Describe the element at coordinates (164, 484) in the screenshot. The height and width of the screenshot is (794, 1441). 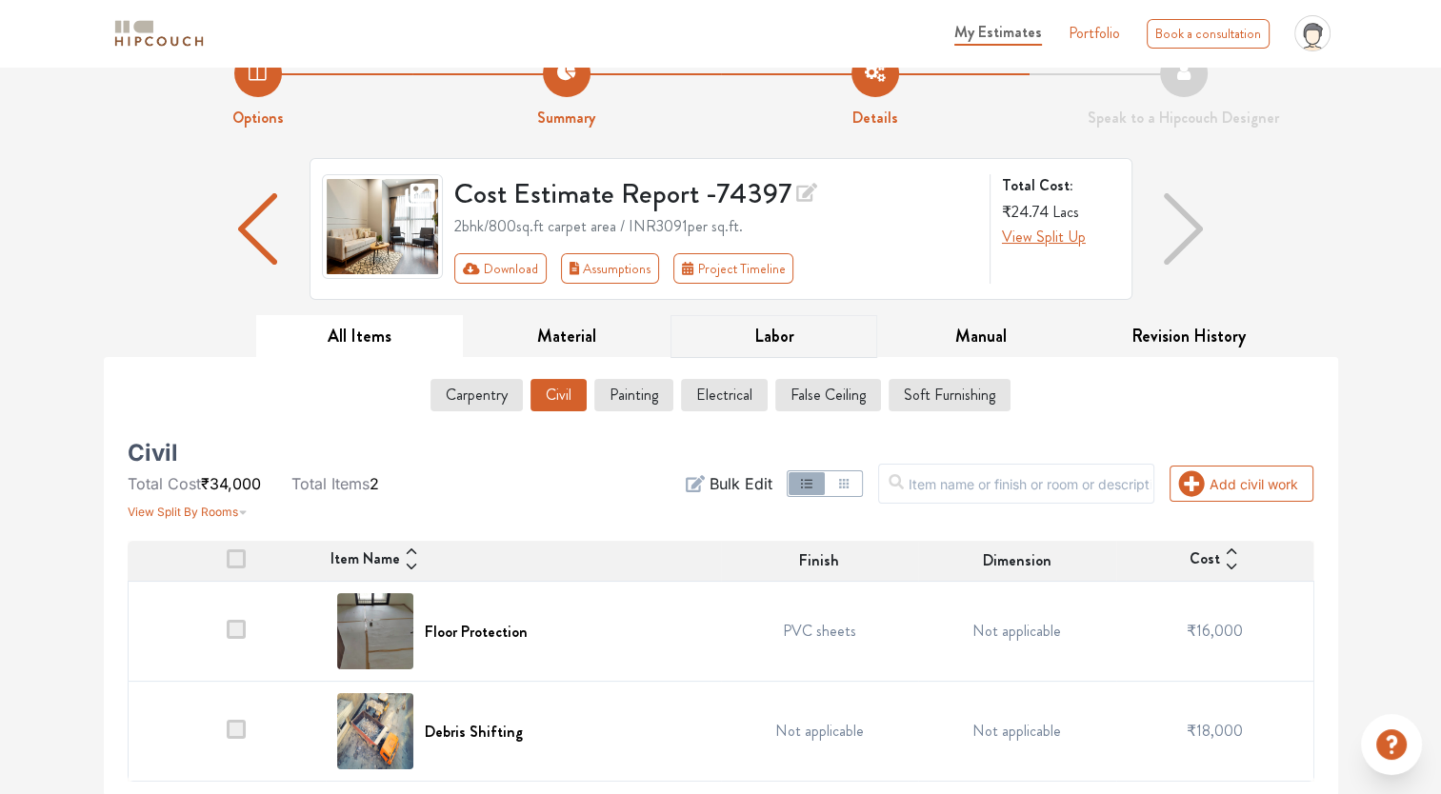
I see `span: Total Cost` at that location.